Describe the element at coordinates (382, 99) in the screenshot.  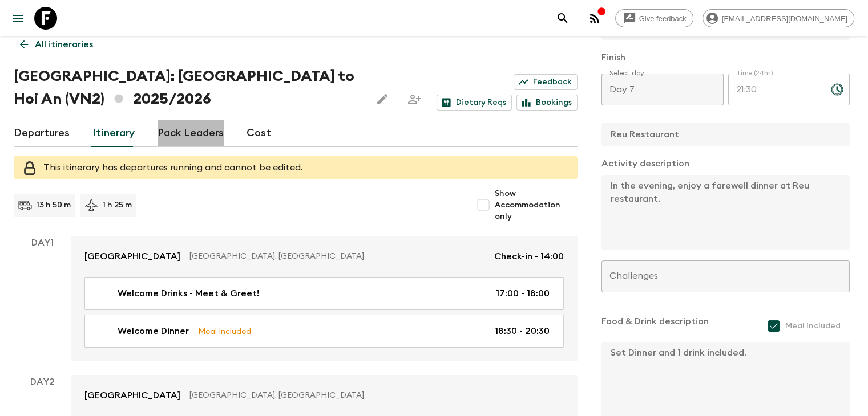
I see `button: Edit this itinerary` at that location.